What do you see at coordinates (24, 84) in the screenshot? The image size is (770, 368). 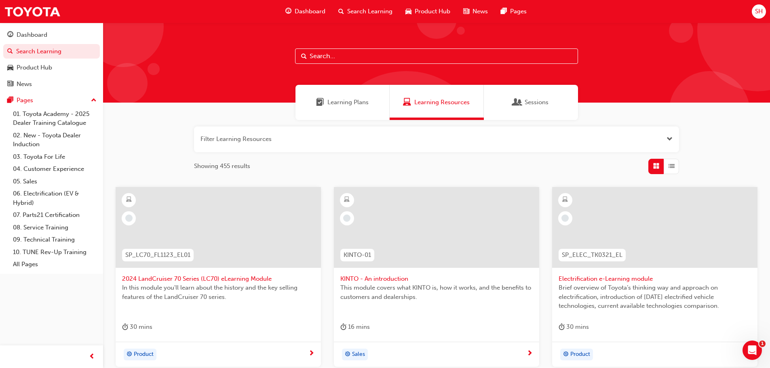 I see `div: News` at bounding box center [24, 84].